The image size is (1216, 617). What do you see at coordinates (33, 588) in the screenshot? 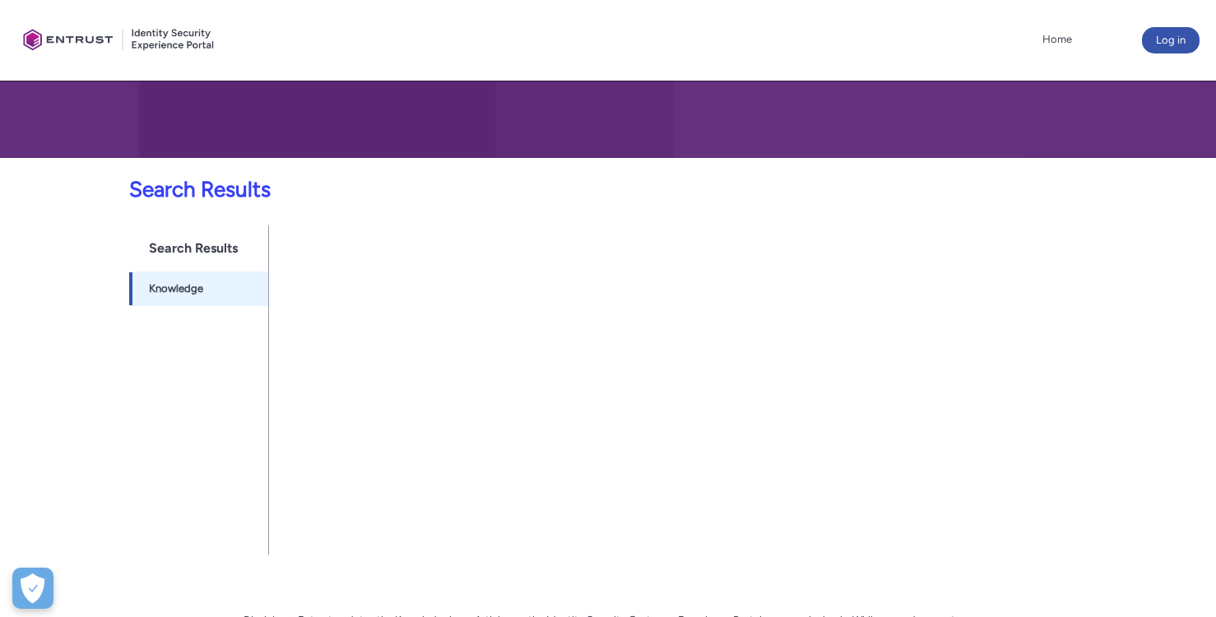
I see `button: Open Preferences` at bounding box center [33, 588].